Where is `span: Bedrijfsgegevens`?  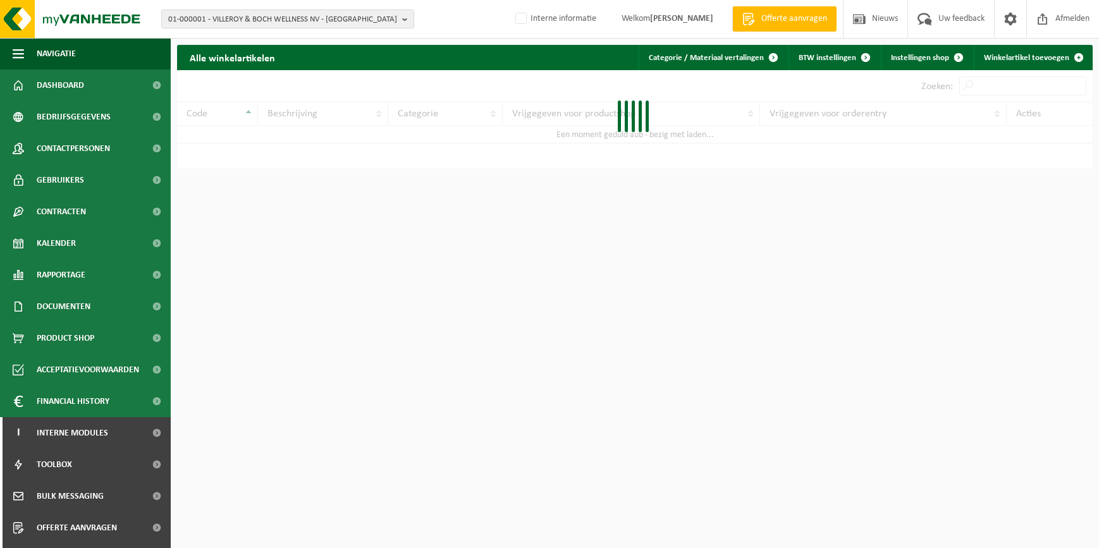 span: Bedrijfsgegevens is located at coordinates (73, 117).